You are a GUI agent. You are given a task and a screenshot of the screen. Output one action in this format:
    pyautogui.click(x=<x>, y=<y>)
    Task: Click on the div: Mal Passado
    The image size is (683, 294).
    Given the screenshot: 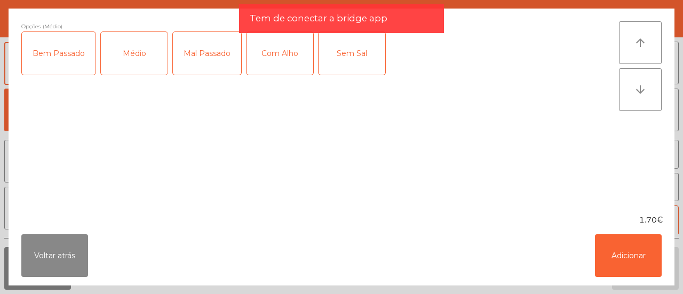 What is the action you would take?
    pyautogui.click(x=207, y=53)
    